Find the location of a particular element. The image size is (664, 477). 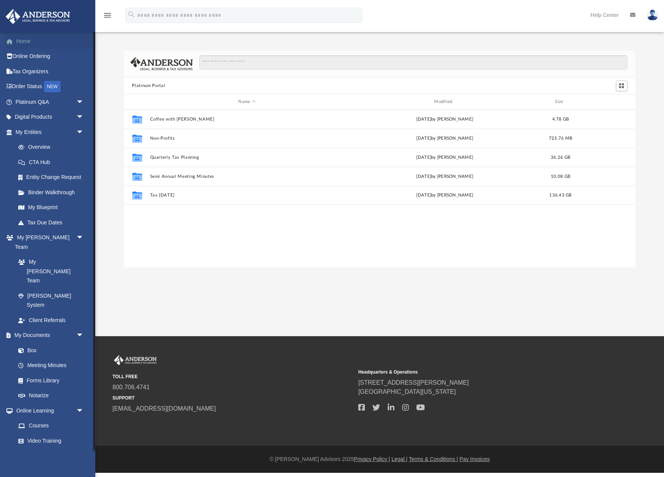

a: Terms & Conditions | is located at coordinates (434, 459).